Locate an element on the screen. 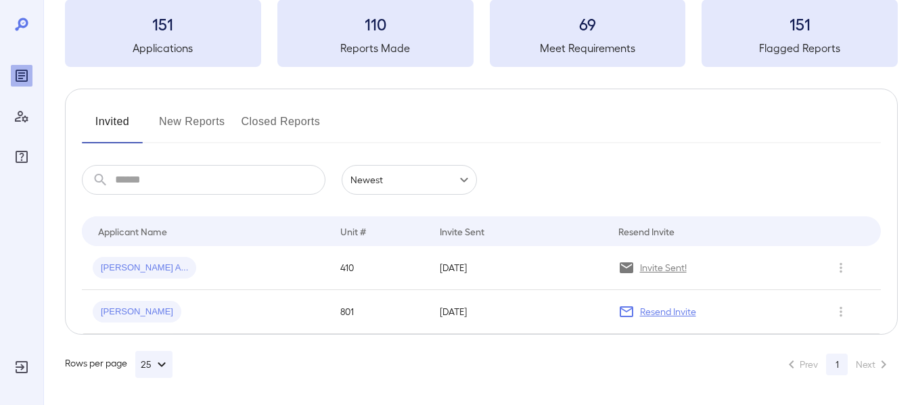 This screenshot has width=914, height=405. h3: 69 is located at coordinates (588, 24).